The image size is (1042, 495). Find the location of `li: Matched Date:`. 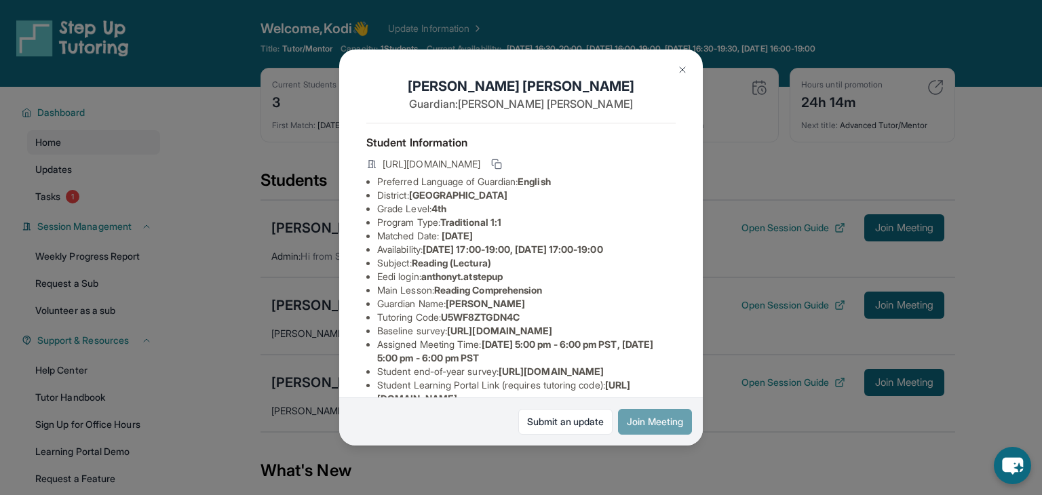

li: Matched Date: is located at coordinates (526, 236).